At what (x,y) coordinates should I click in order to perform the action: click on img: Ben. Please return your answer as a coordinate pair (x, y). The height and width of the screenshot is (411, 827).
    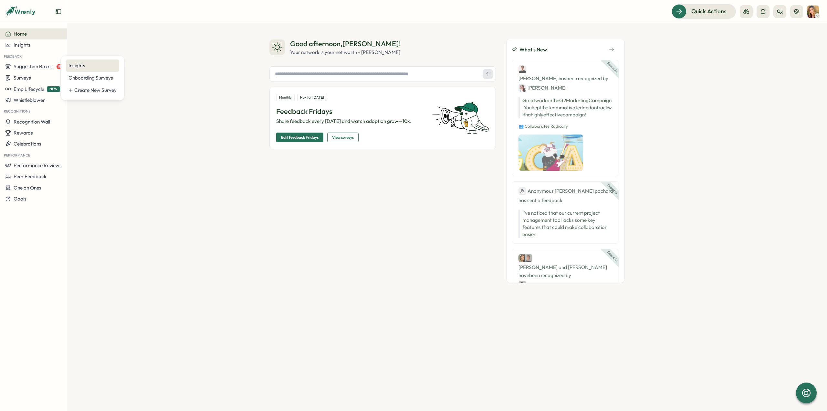
    Looking at the image, I should click on (522, 69).